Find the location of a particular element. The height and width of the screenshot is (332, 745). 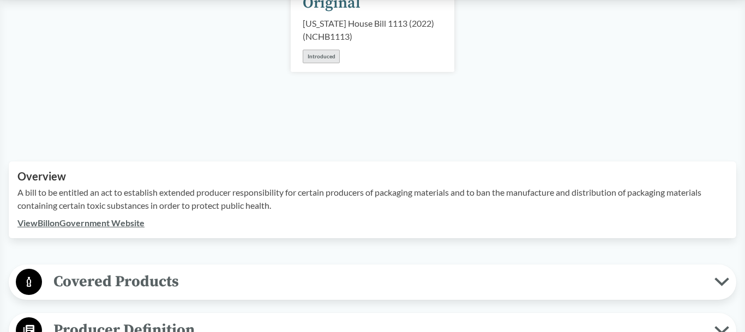

a: ViewBillonGovernment Website is located at coordinates (81, 222).